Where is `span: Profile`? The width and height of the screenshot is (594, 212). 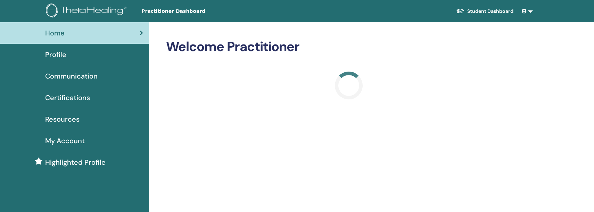
span: Profile is located at coordinates (56, 55).